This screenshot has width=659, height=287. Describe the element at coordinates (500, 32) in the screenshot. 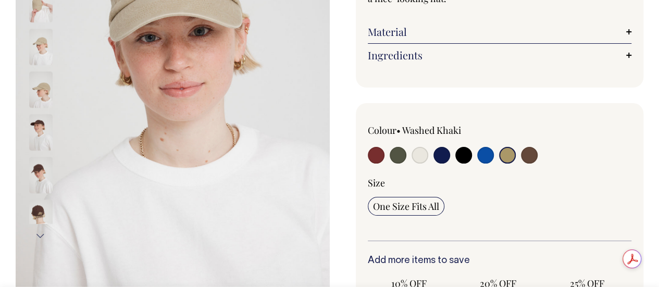

I see `a: Material` at that location.